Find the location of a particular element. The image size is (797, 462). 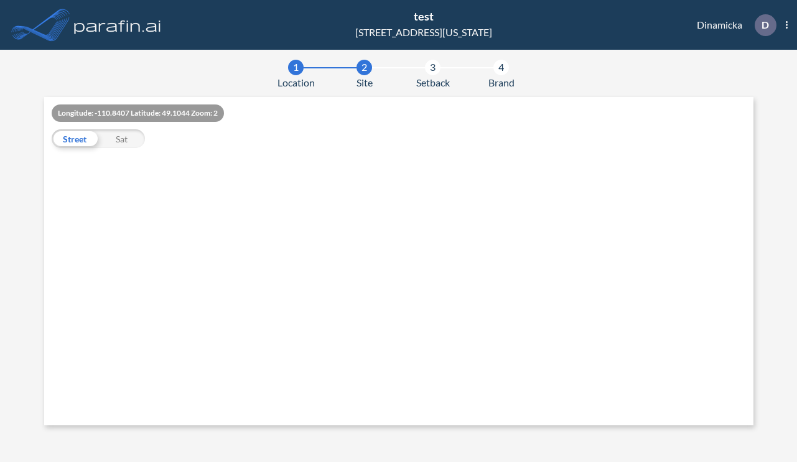

div: Sat is located at coordinates (121, 139).